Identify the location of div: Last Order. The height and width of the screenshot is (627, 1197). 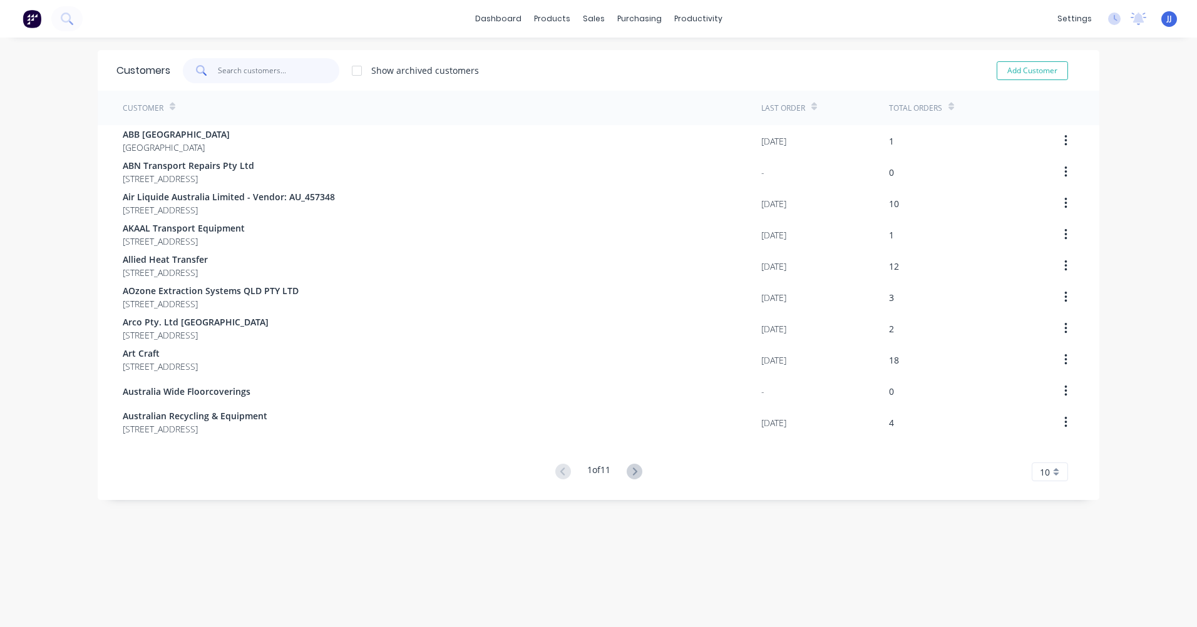
(783, 108).